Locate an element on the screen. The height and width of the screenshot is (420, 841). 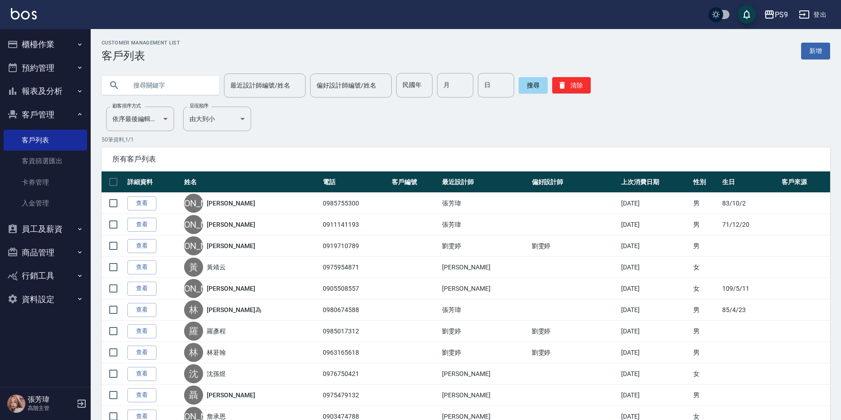
button: PS9 is located at coordinates (775, 15).